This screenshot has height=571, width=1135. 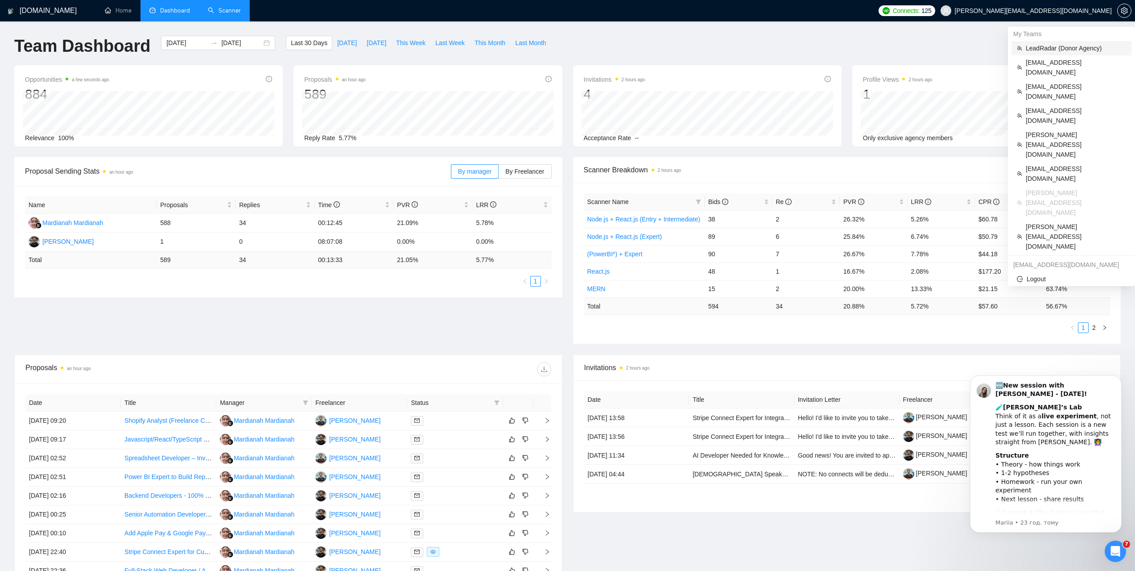 I want to click on span: filter, so click(x=306, y=402).